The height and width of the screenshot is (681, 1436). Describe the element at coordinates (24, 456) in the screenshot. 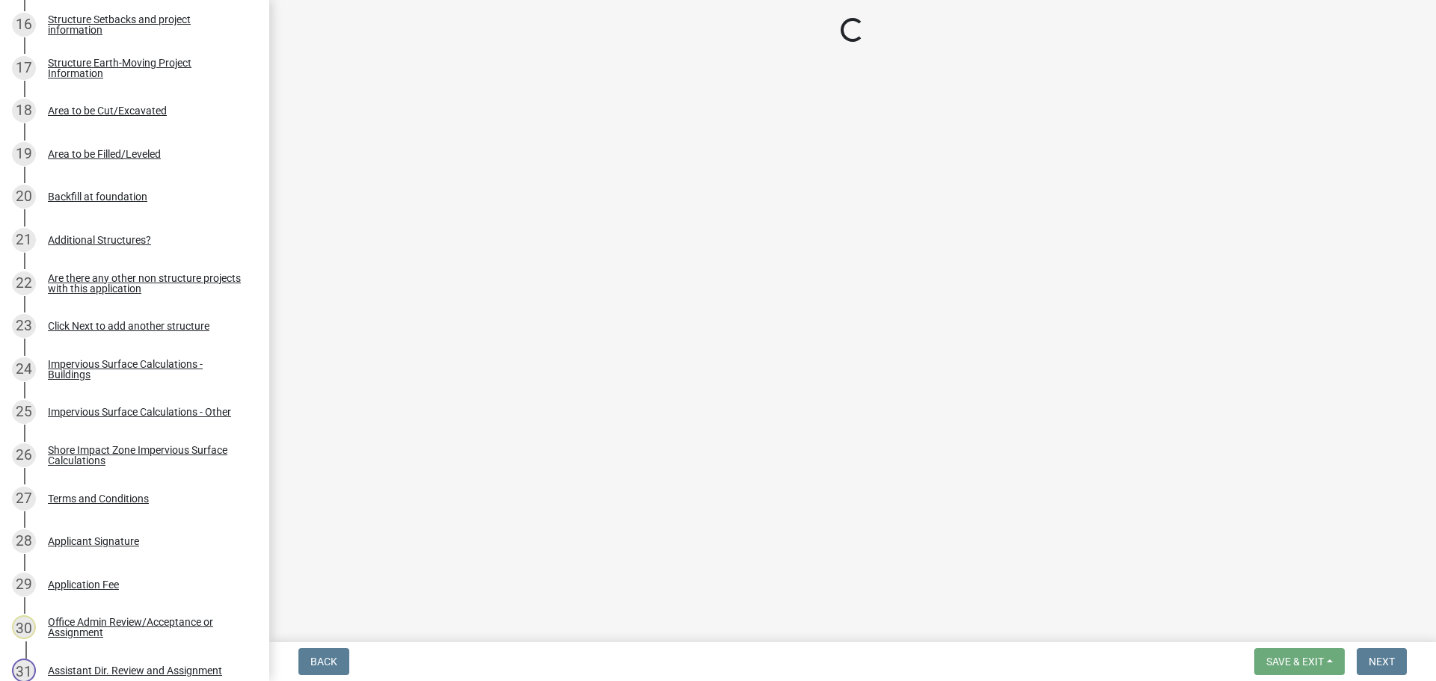

I see `div: 26` at that location.